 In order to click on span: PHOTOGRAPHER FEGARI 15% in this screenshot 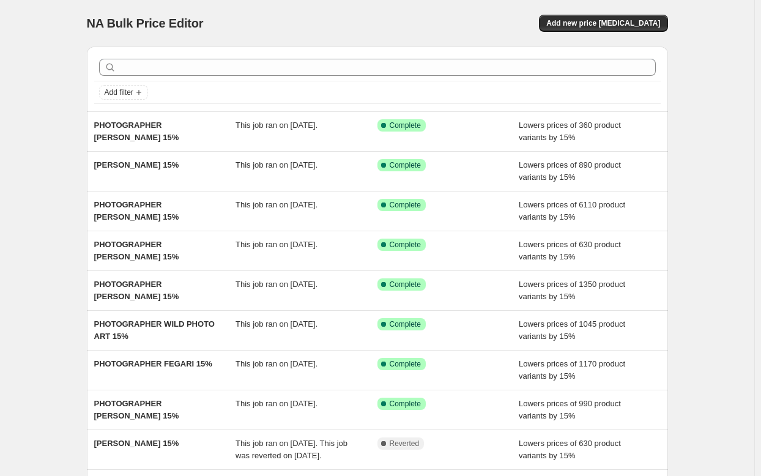, I will do `click(153, 363)`.